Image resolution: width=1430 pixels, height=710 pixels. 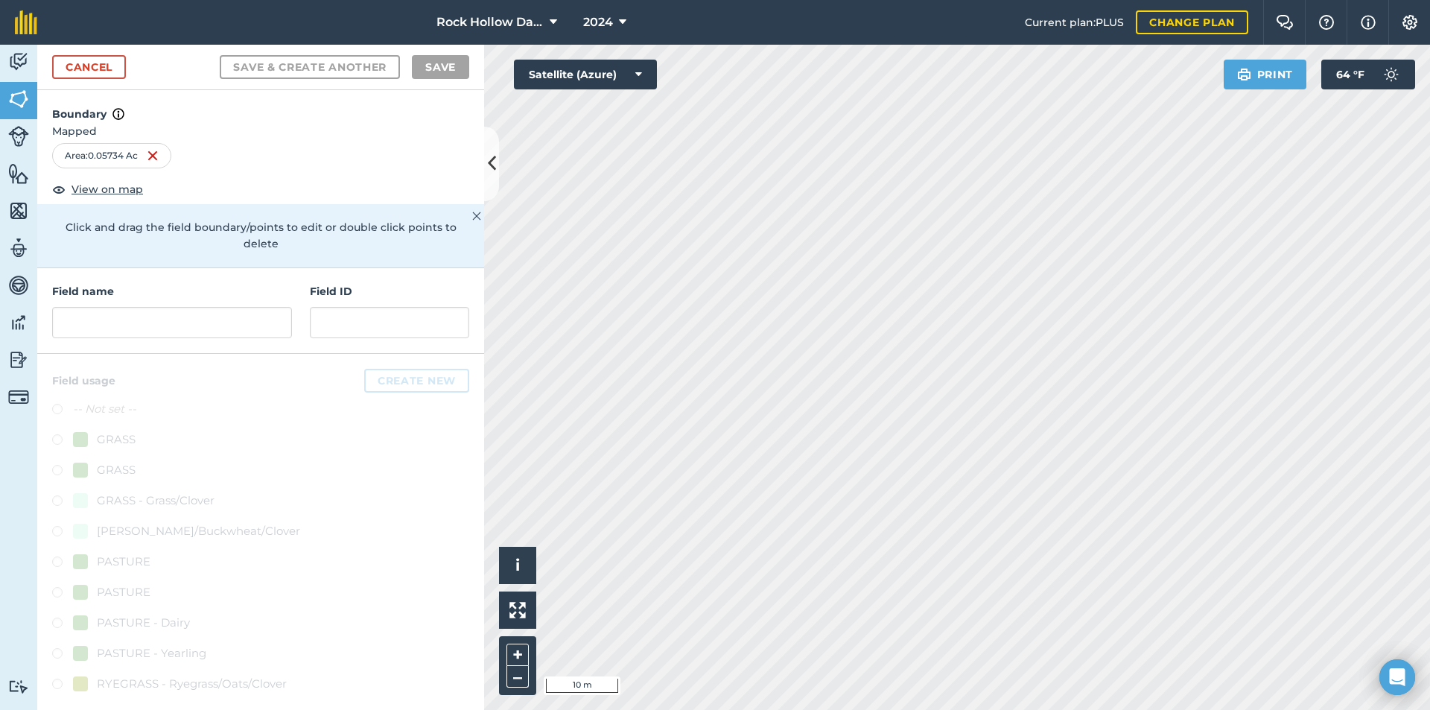 I want to click on img: A cog icon, so click(x=1410, y=22).